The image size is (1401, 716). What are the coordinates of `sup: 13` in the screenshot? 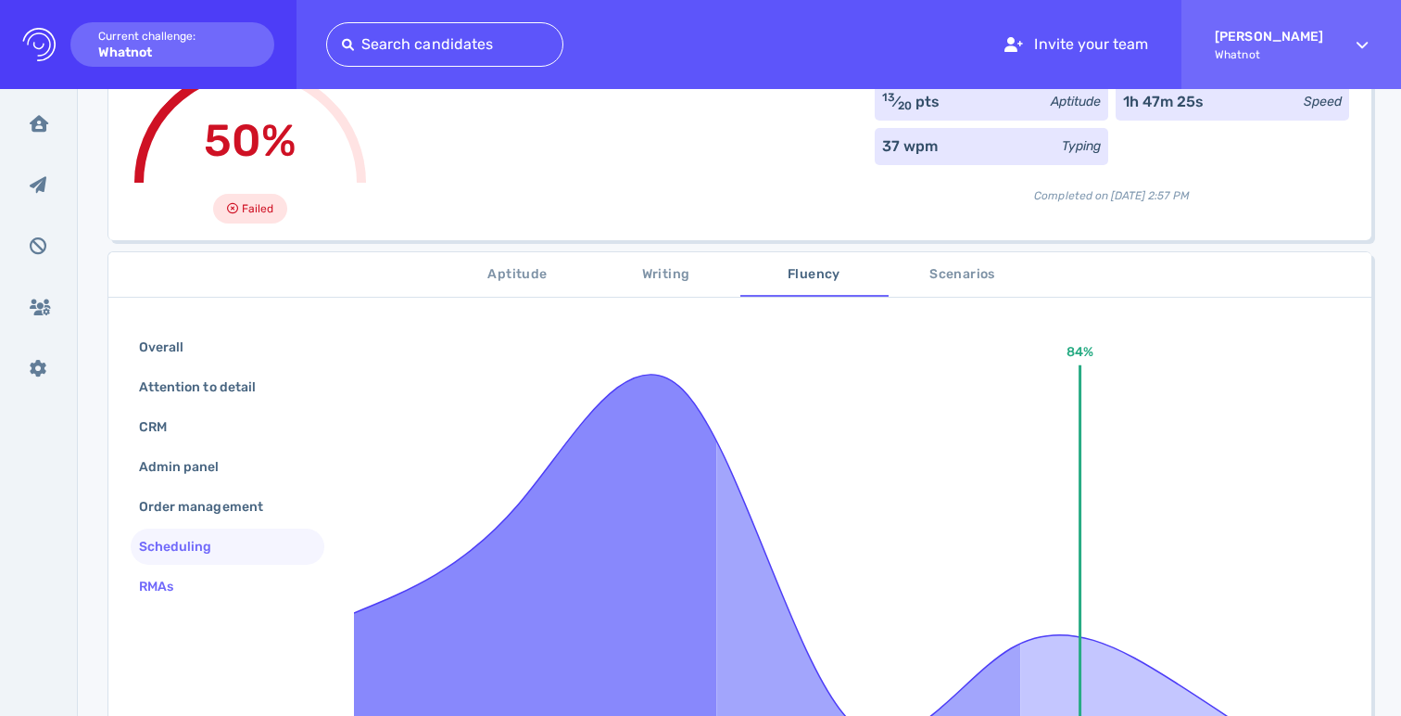 It's located at (889, 97).